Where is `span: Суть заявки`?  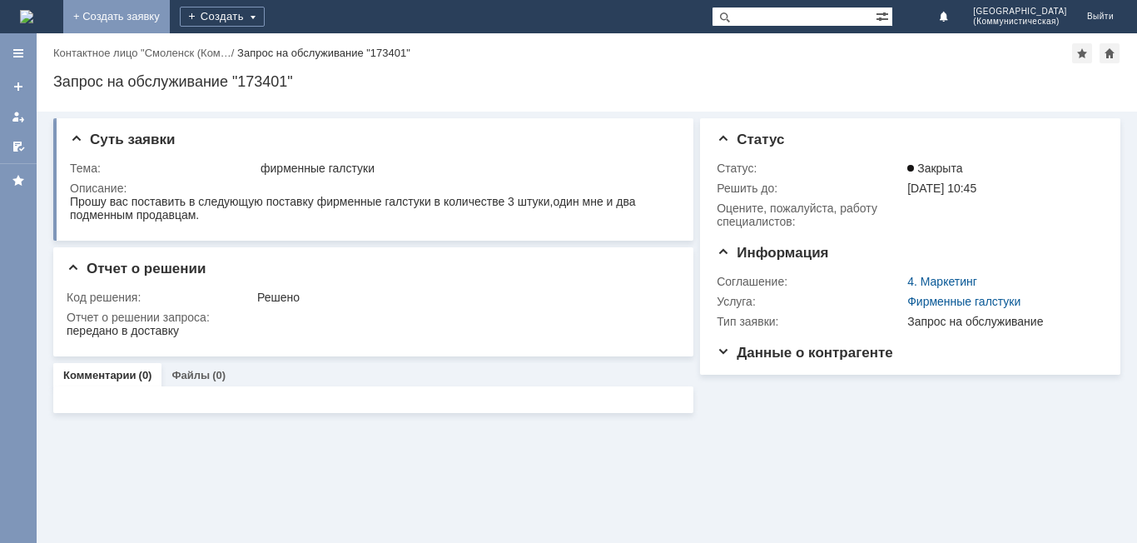 span: Суть заявки is located at coordinates (122, 139).